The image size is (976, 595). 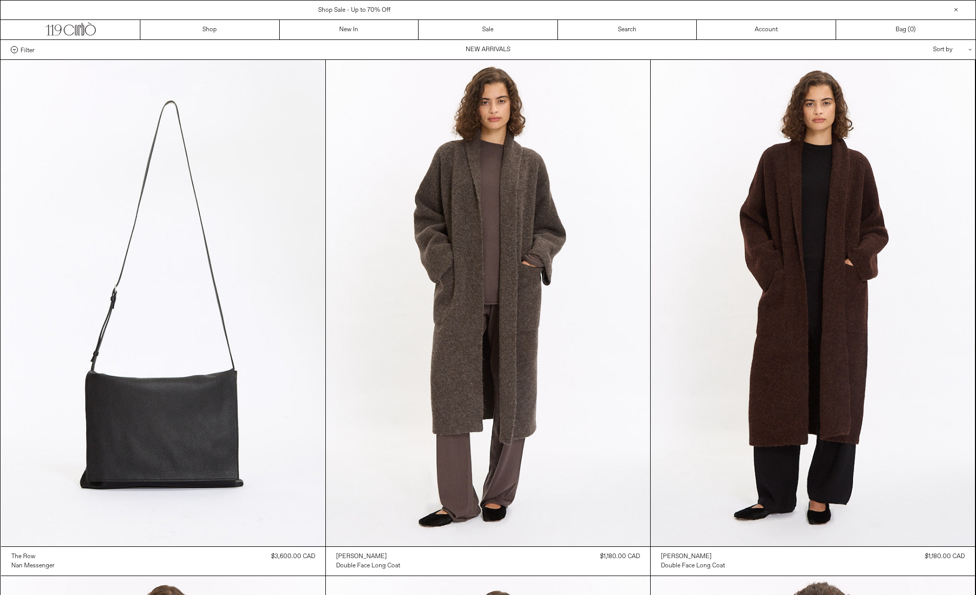 What do you see at coordinates (349, 30) in the screenshot?
I see `a: New In` at bounding box center [349, 30].